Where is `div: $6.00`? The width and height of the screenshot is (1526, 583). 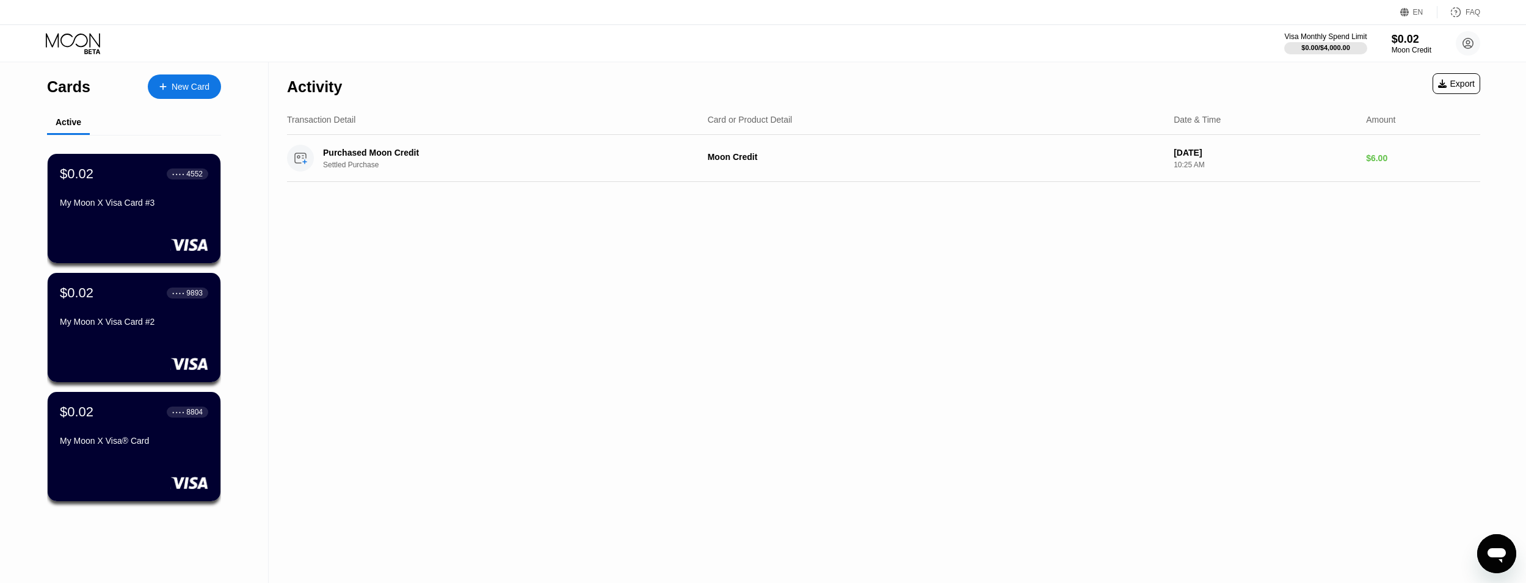
div: $6.00 is located at coordinates (1422, 158).